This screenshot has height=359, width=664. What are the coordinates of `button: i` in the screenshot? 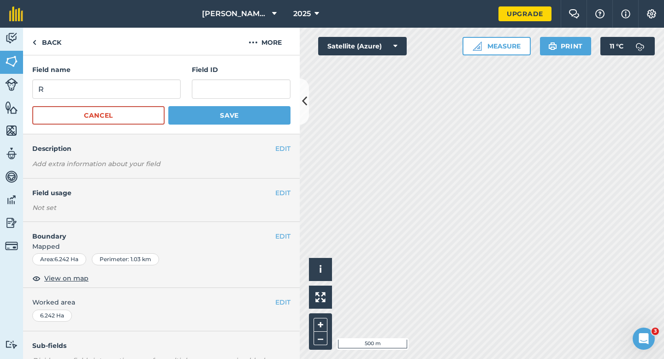 It's located at (321, 269).